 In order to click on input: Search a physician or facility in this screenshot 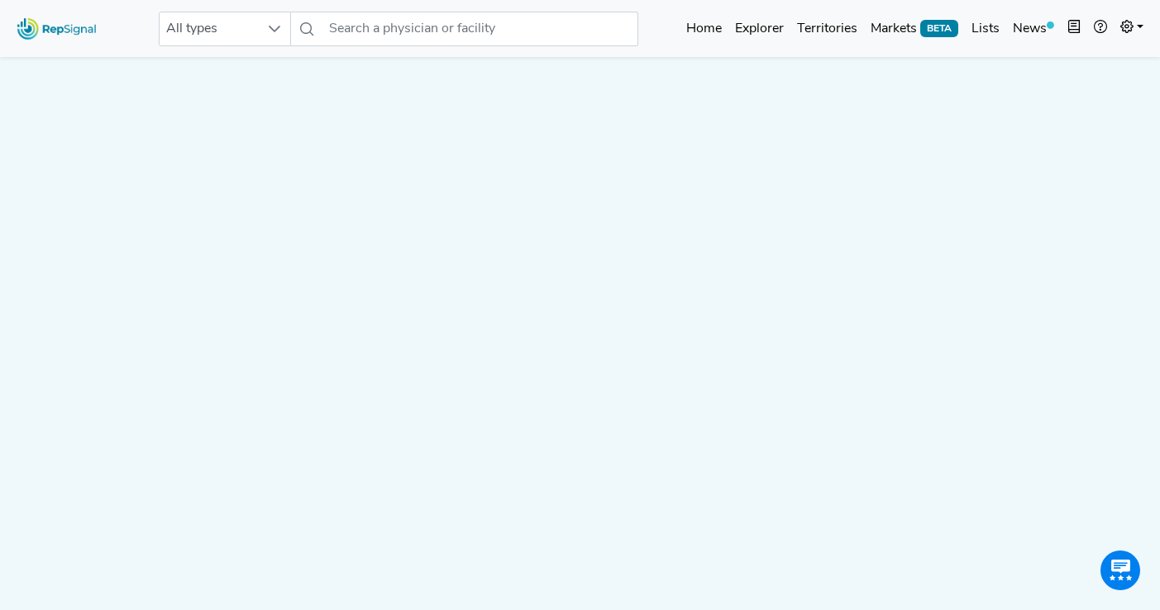, I will do `click(481, 29)`.